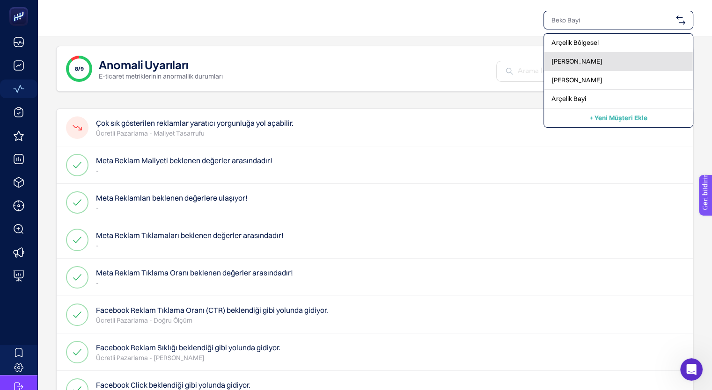 The image size is (712, 390). I want to click on font: Geri bildirim, so click(24, 6).